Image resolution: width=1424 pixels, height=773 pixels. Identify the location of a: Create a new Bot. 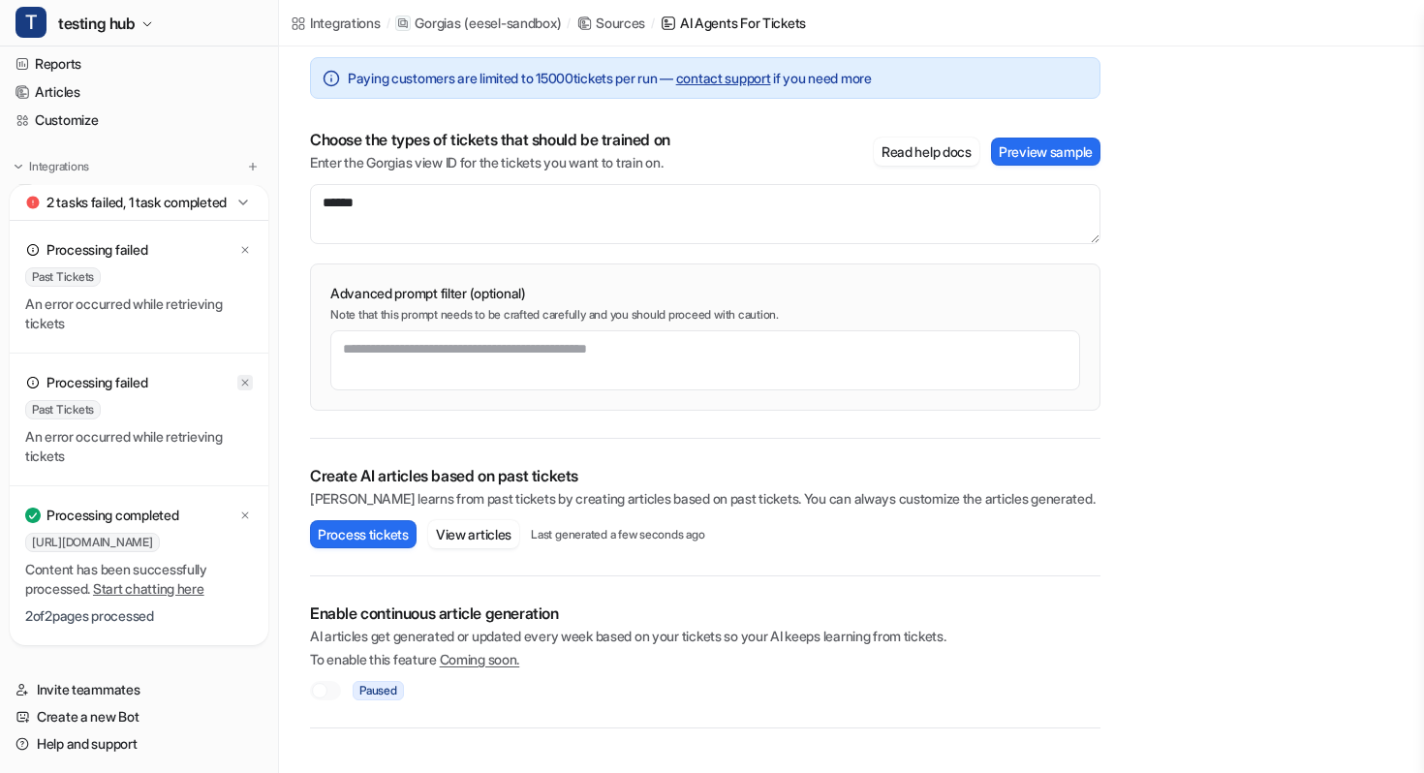
(139, 717).